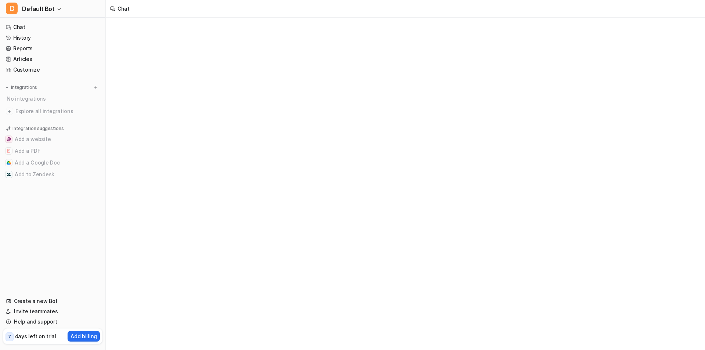  Describe the element at coordinates (53, 59) in the screenshot. I see `a: Articles` at that location.